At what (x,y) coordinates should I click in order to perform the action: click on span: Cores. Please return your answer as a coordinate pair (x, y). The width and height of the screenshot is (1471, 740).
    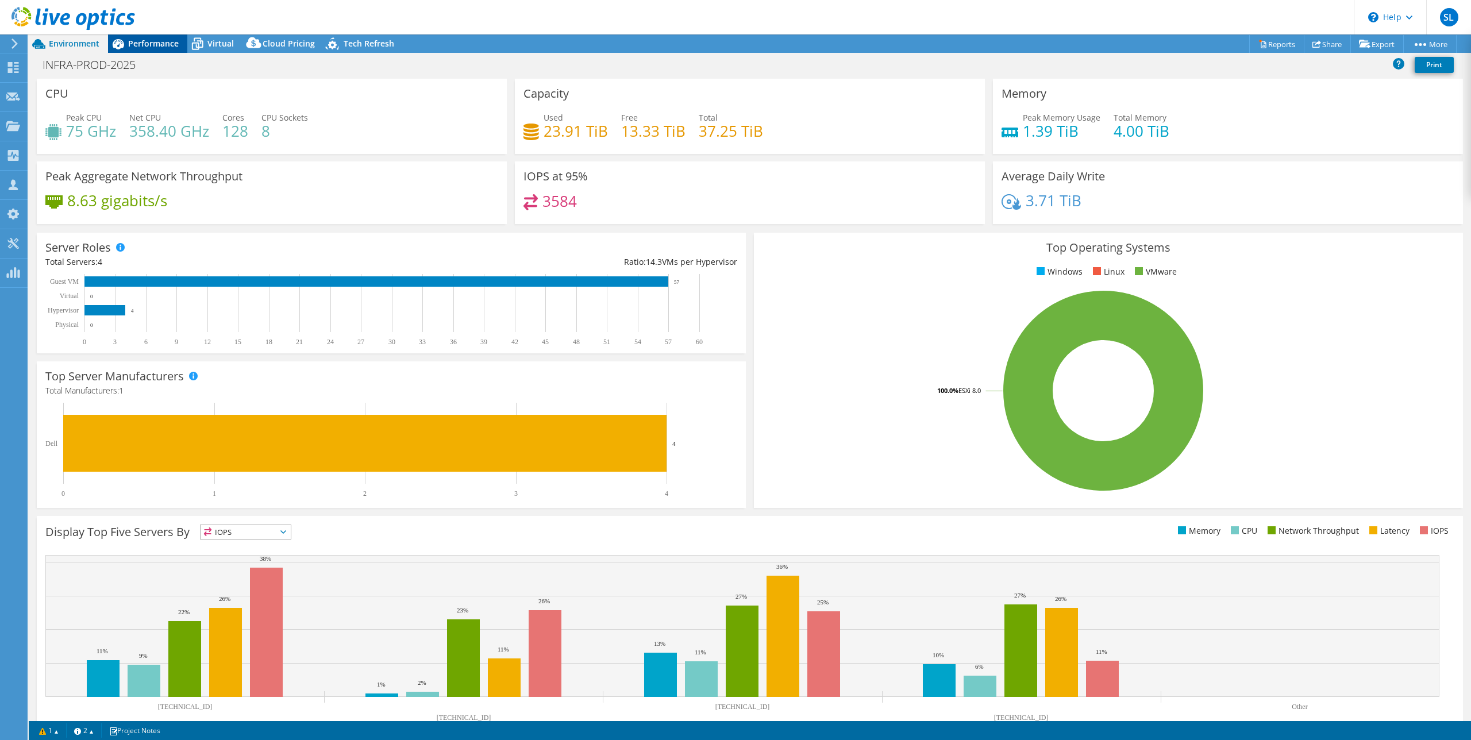
    Looking at the image, I should click on (233, 117).